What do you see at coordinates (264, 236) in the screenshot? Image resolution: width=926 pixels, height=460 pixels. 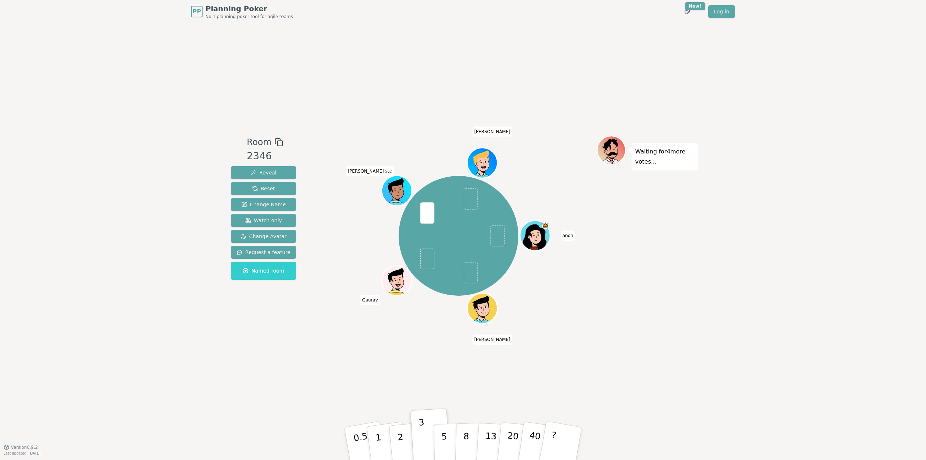 I see `span: Change Avatar` at bounding box center [264, 236].